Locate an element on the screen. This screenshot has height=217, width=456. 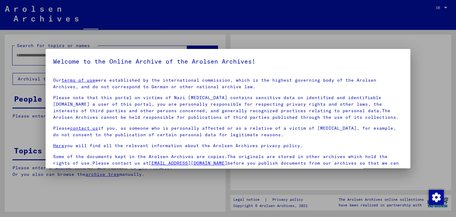
a: Here is located at coordinates (59, 146).